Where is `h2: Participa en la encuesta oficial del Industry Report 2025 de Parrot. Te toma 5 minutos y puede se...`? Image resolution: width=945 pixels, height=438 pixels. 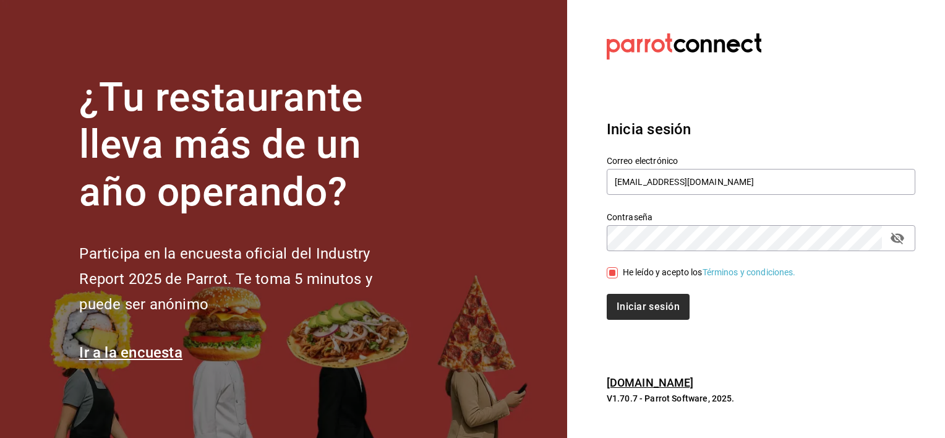
h2: Participa en la encuesta oficial del Industry Report 2025 de Parrot. Te toma 5 minutos y puede se... is located at coordinates (246, 279).